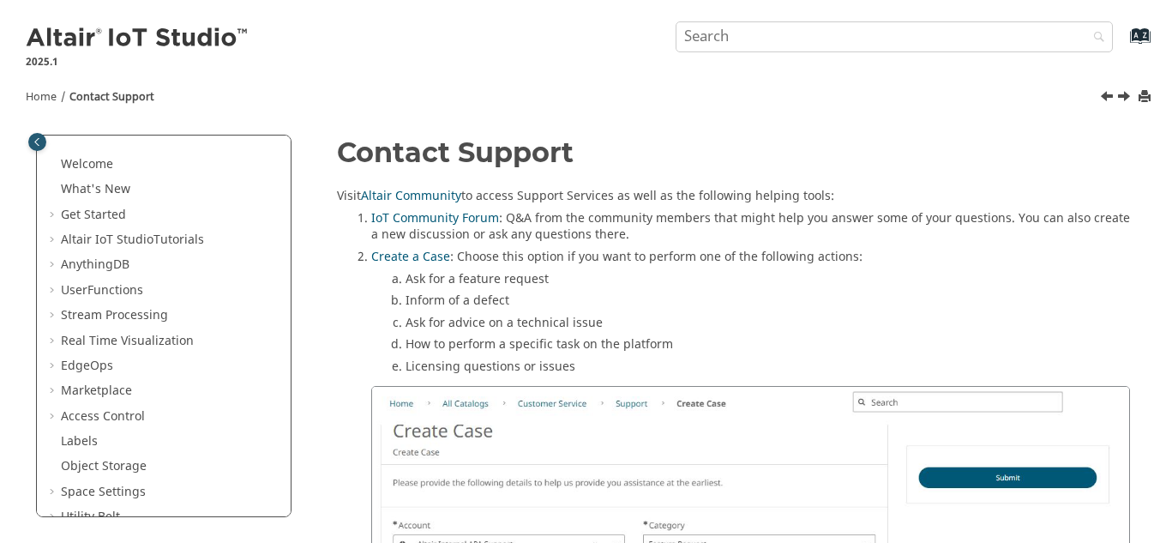 Image resolution: width=1166 pixels, height=543 pixels. I want to click on a: Create a Case, so click(411, 256).